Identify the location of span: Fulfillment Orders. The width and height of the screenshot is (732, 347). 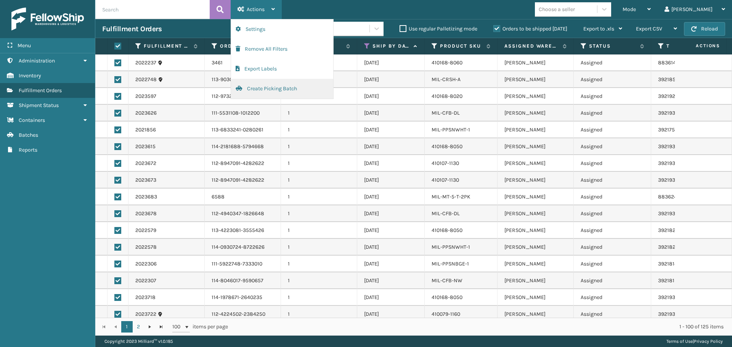
(40, 90).